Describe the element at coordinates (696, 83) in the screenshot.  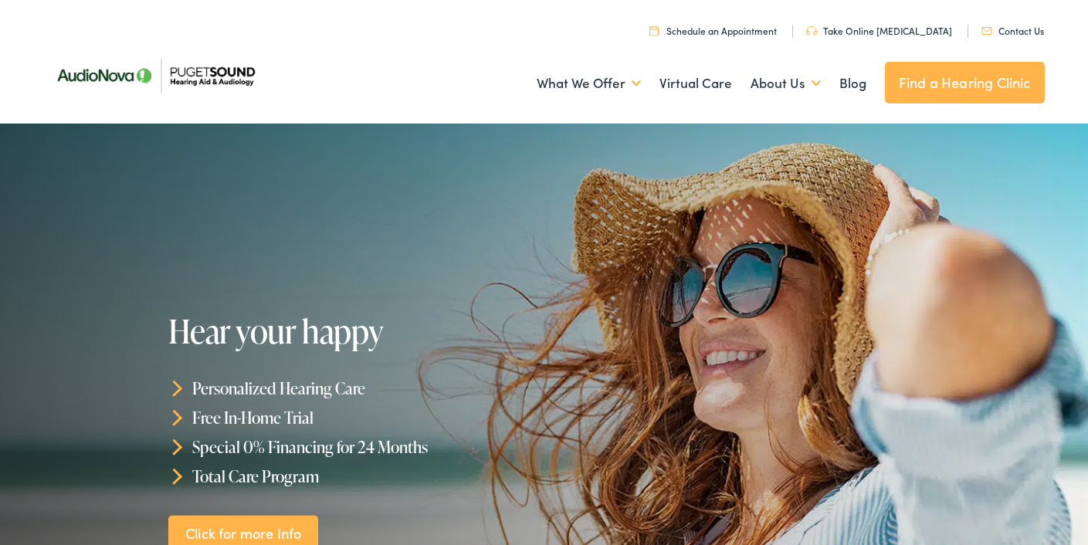
I see `a: Virtual Care` at that location.